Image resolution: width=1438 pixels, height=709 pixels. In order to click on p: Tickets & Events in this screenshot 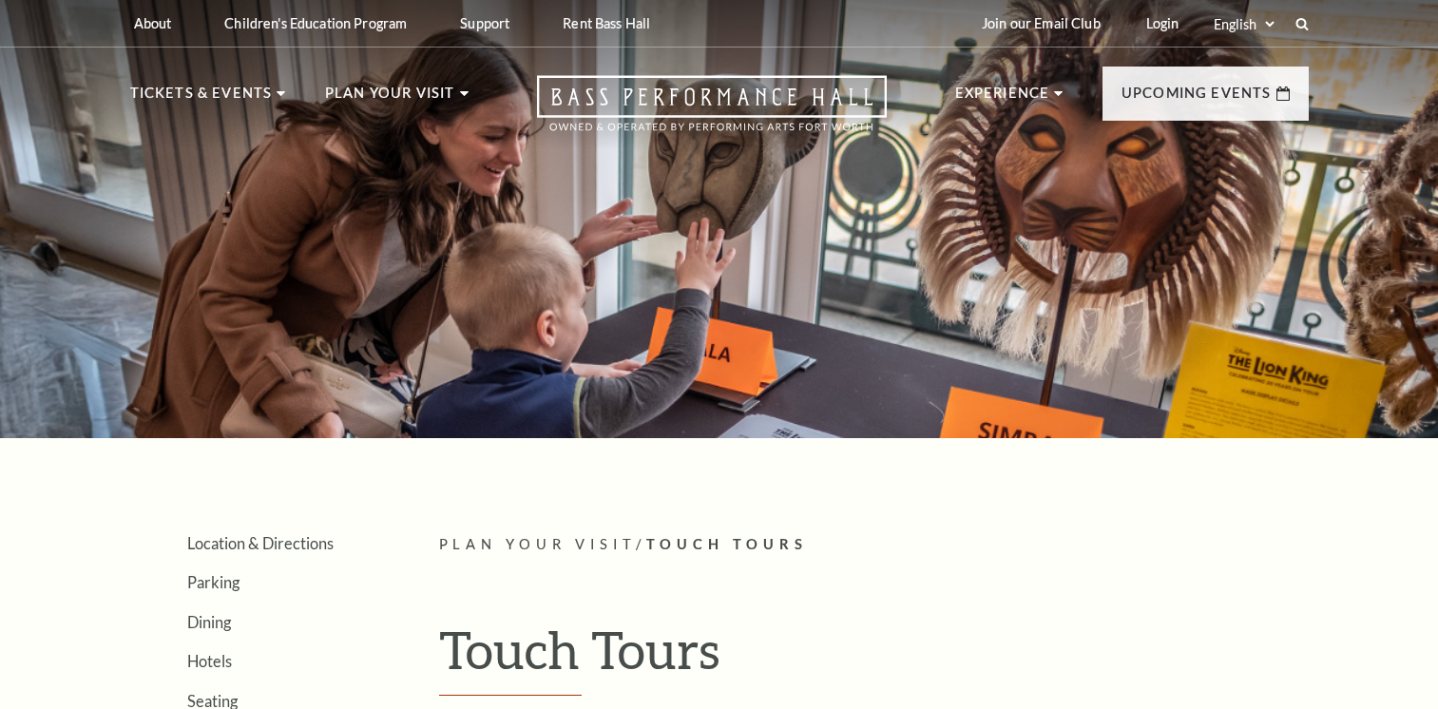, I will do `click(202, 99)`.